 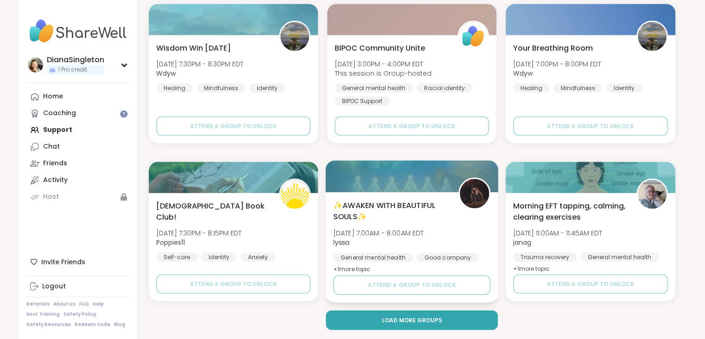 I want to click on div: Trauma recovery, so click(x=545, y=256).